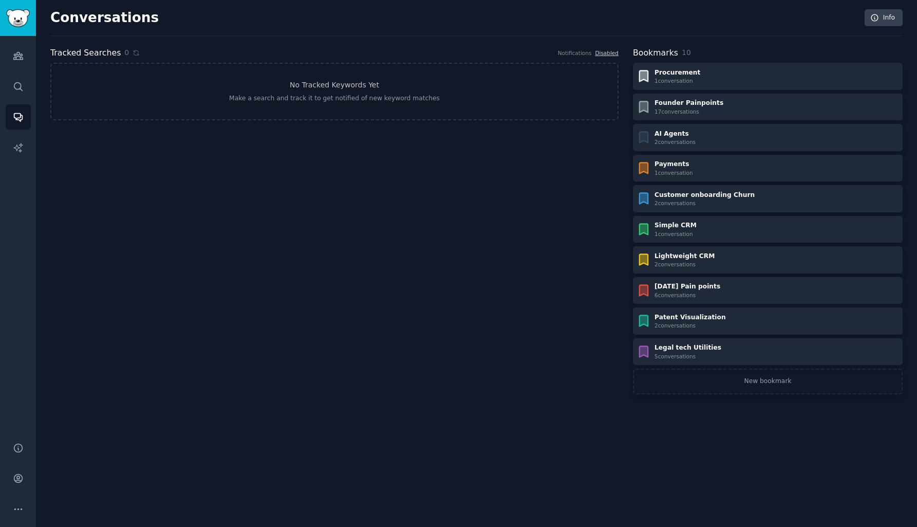 The height and width of the screenshot is (527, 917). What do you see at coordinates (705, 195) in the screenshot?
I see `div: Customer onboarding Churn` at bounding box center [705, 195].